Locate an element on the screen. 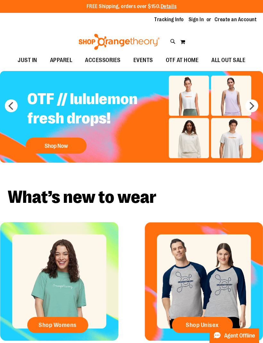  span: Shop Womens is located at coordinates (58, 325).